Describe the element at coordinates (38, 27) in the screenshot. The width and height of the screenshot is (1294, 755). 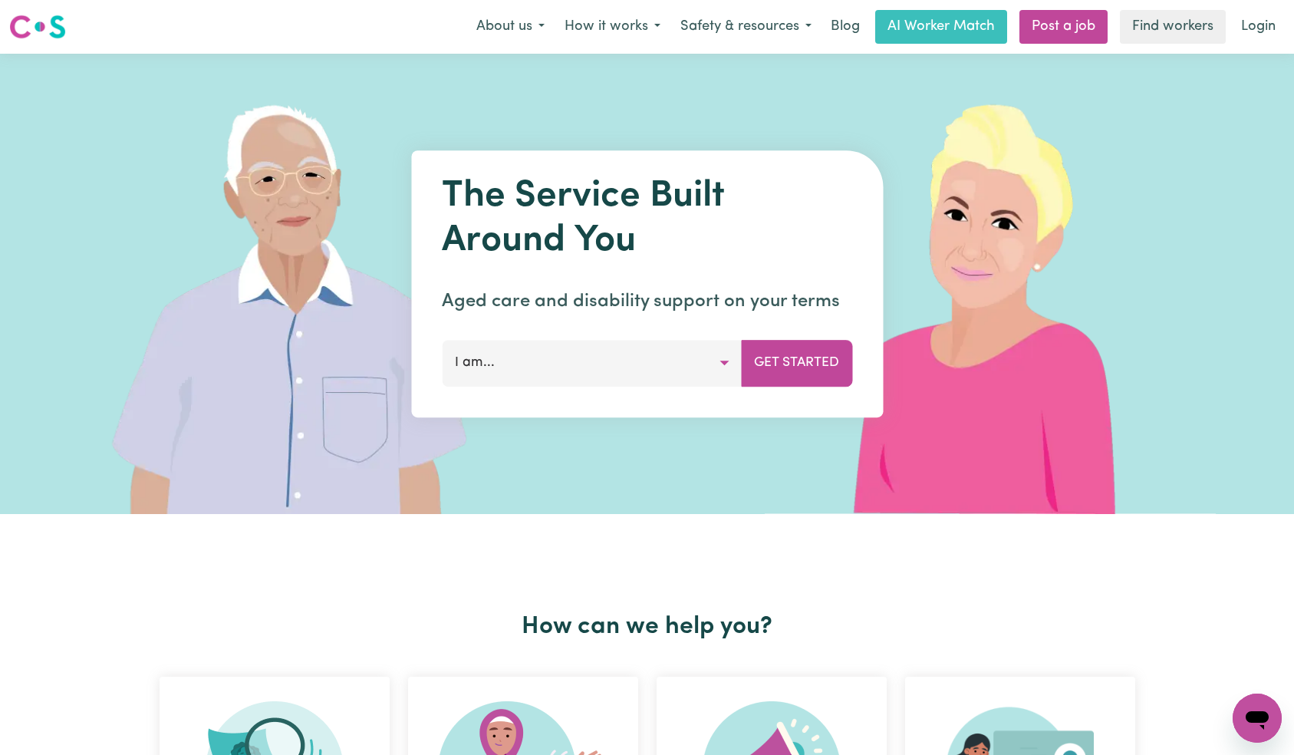
I see `a: Careseekers logo` at that location.